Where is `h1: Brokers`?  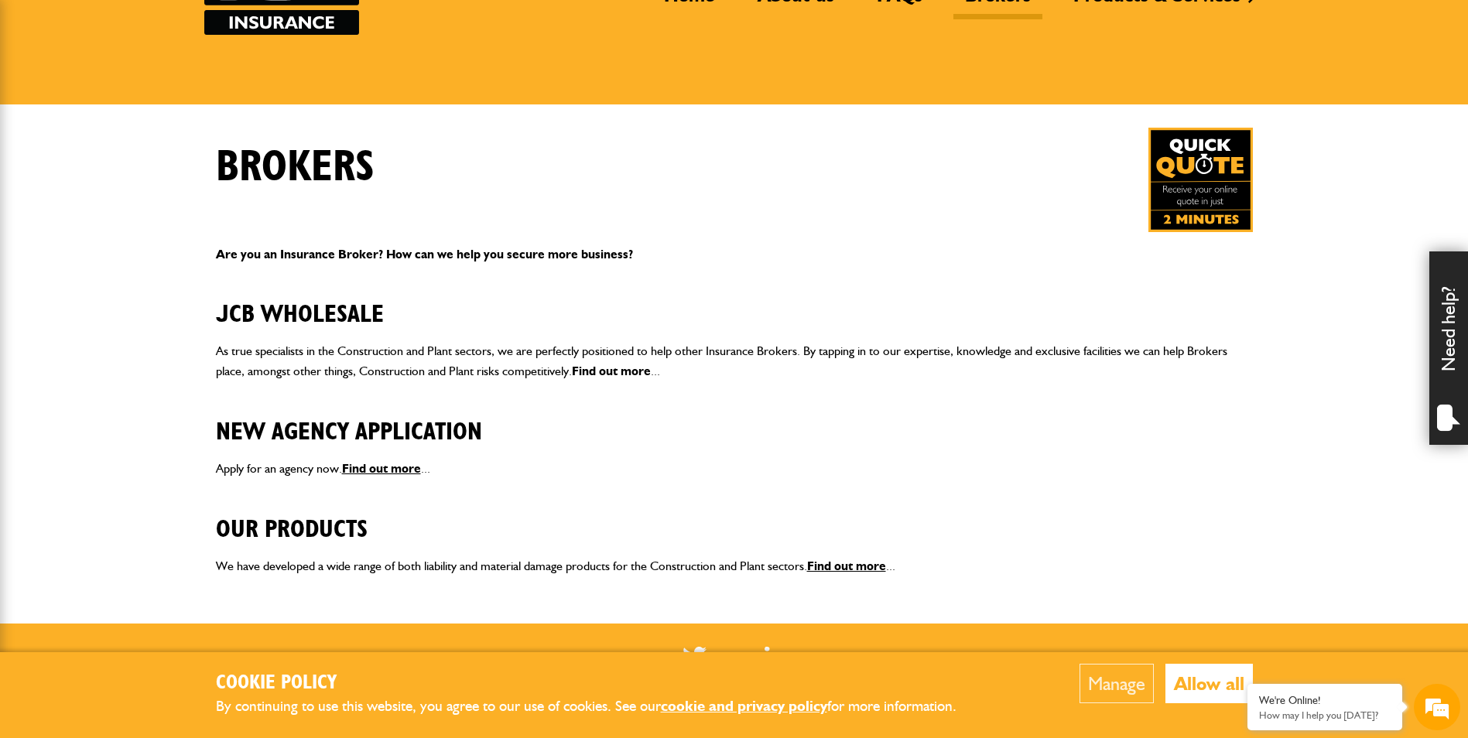
h1: Brokers is located at coordinates (295, 167).